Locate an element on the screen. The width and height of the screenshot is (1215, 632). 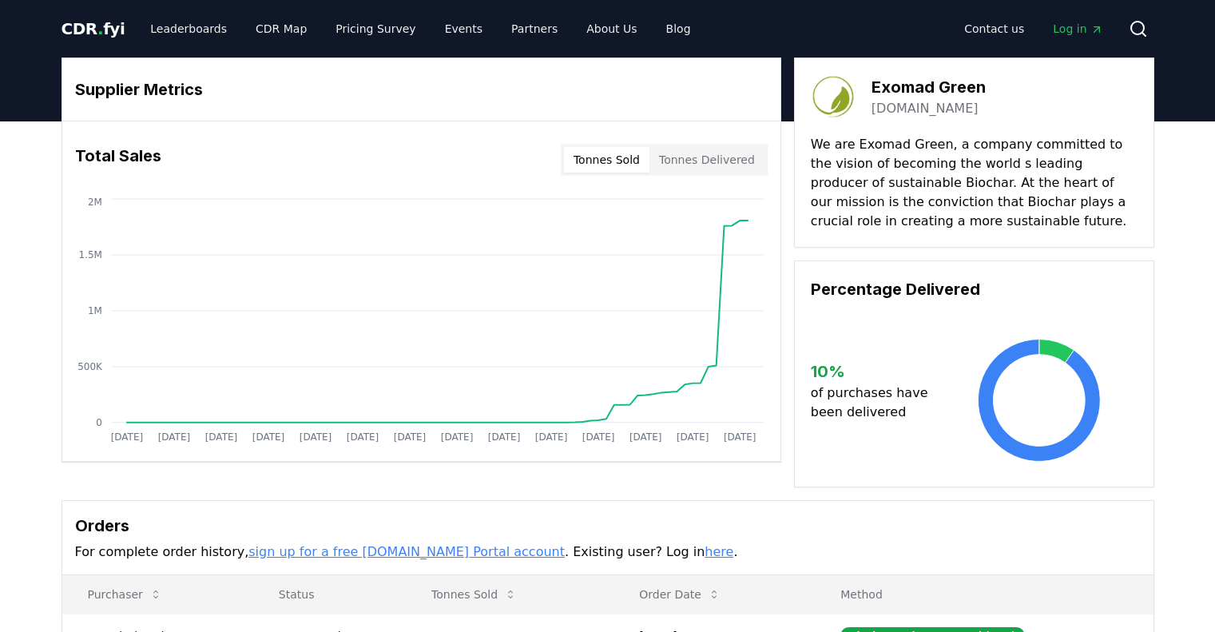
a: Log in is located at coordinates (1077, 29).